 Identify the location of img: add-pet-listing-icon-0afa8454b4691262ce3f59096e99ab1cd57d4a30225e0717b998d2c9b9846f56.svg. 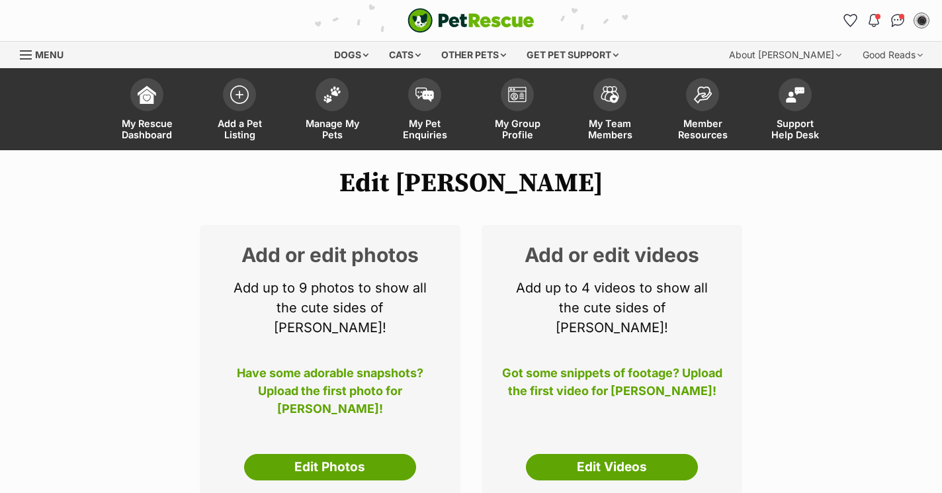
(240, 95).